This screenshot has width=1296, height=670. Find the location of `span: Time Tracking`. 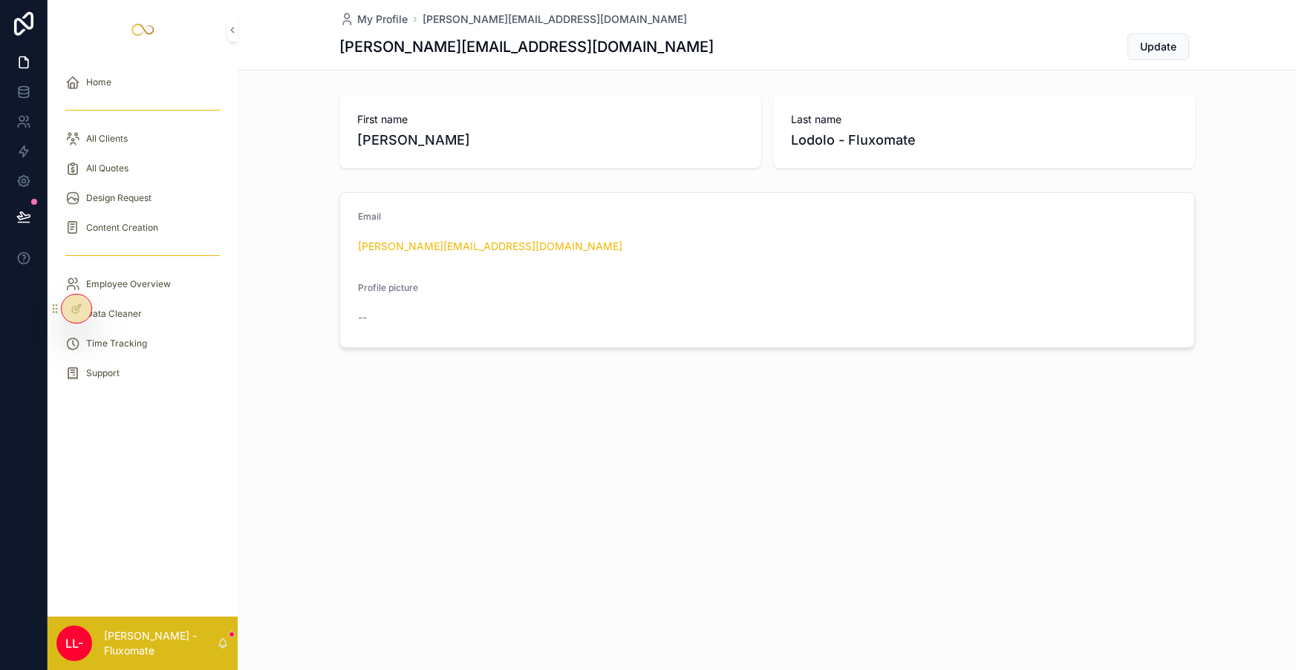

span: Time Tracking is located at coordinates (117, 344).